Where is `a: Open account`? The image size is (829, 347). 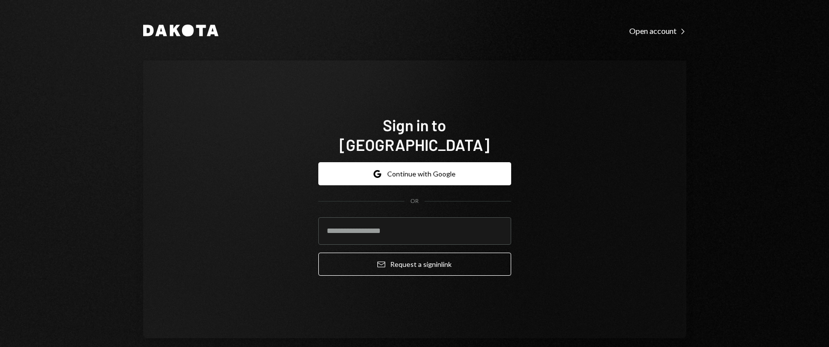 a: Open account is located at coordinates (658, 30).